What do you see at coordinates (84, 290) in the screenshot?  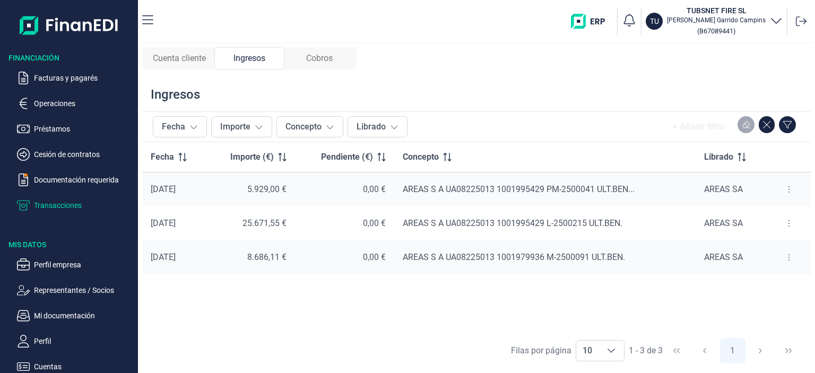 I see `p: Representantes / Socios` at bounding box center [84, 290].